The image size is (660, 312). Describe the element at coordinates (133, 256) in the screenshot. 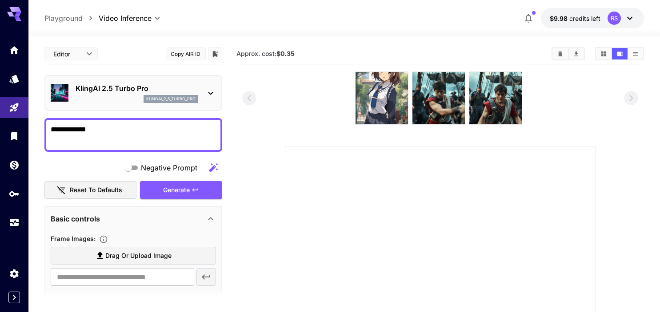

I see `label: Drag or upload image` at that location.